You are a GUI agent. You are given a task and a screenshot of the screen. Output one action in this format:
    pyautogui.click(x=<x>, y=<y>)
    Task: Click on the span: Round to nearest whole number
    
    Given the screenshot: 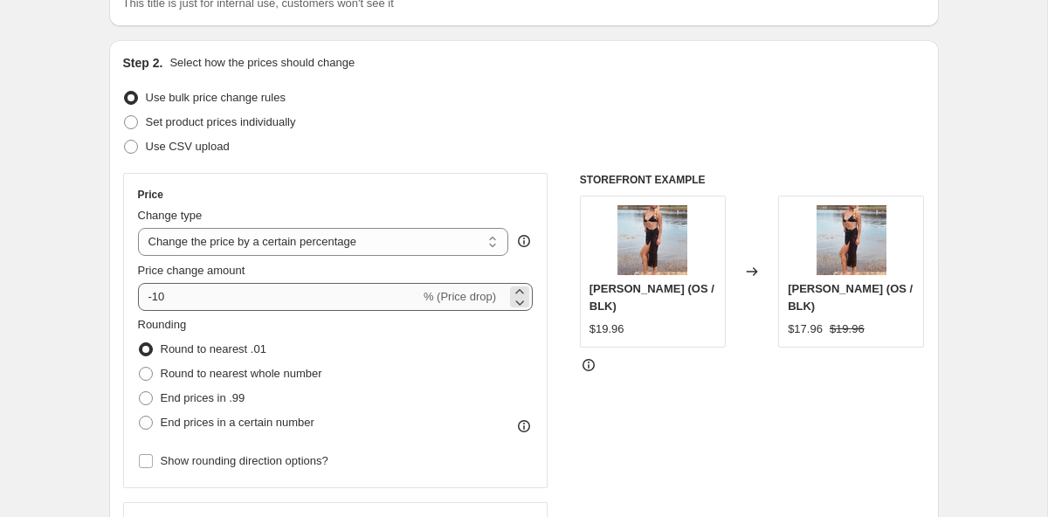 What is the action you would take?
    pyautogui.click(x=241, y=373)
    